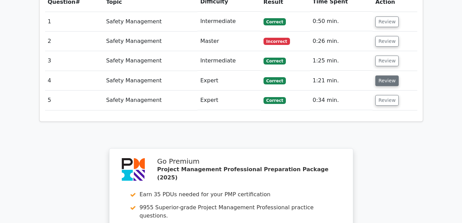 The width and height of the screenshot is (462, 223). Describe the element at coordinates (341, 21) in the screenshot. I see `td: 0:50 min.` at that location.